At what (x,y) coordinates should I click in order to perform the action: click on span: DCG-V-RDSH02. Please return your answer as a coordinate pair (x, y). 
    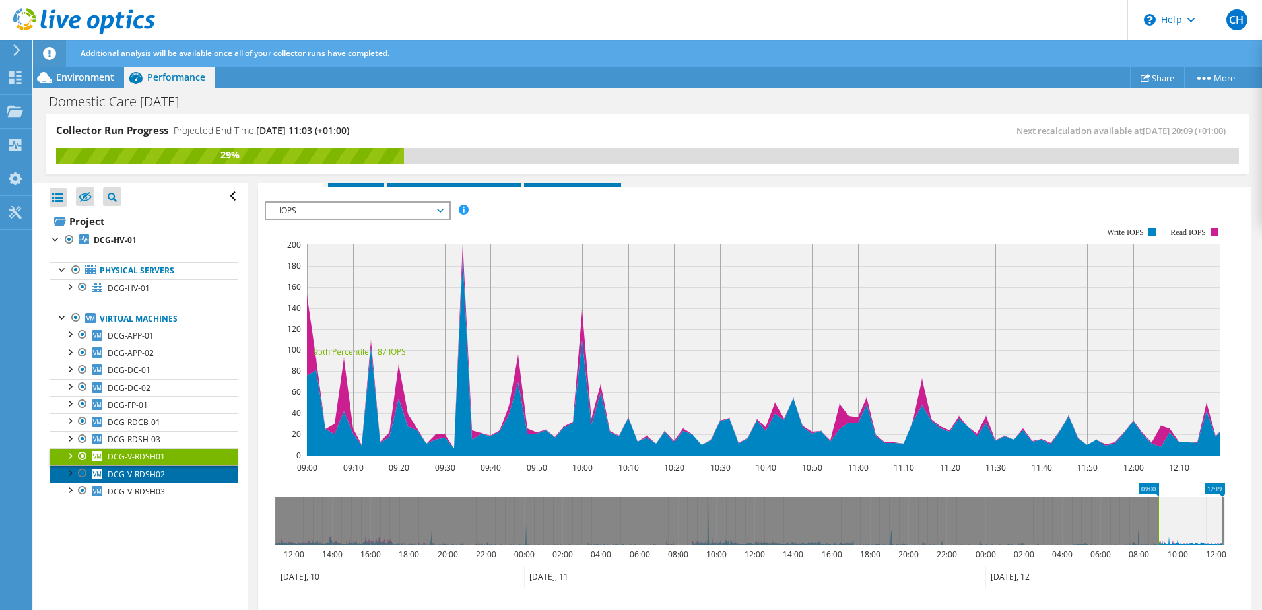
    Looking at the image, I should click on (136, 474).